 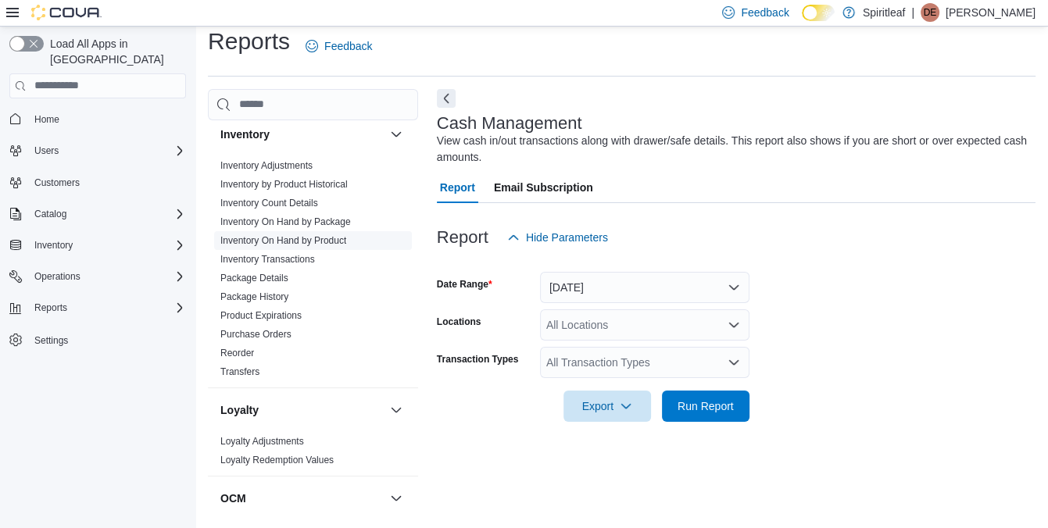 What do you see at coordinates (267, 166) in the screenshot?
I see `span: Inventory Adjustments` at bounding box center [267, 166].